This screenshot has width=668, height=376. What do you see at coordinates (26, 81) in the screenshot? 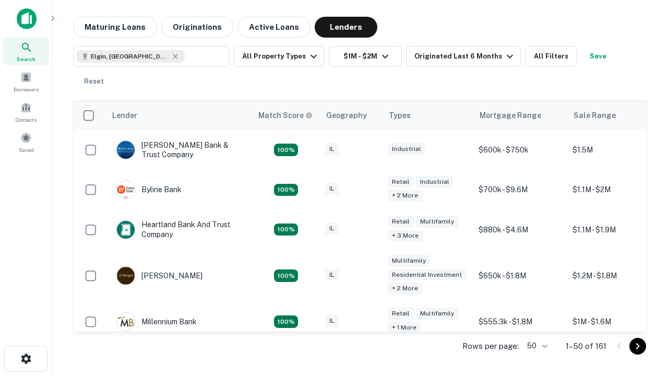
I see `div: Borrowers` at bounding box center [26, 81].